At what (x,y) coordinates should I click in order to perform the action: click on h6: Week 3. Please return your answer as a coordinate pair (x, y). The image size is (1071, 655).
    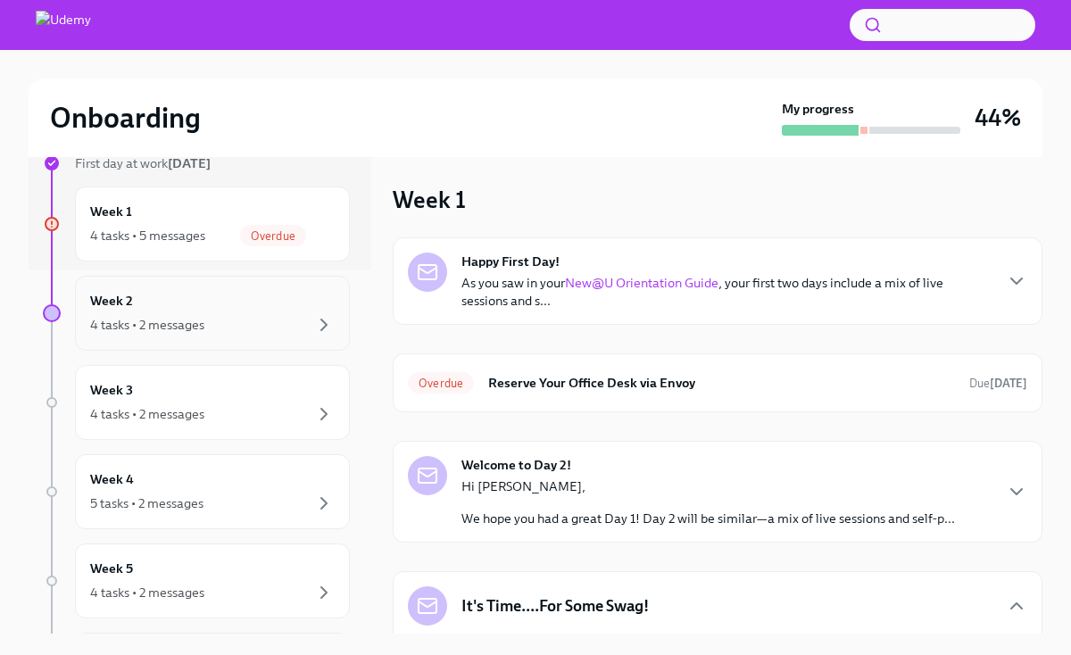
    Looking at the image, I should click on (112, 390).